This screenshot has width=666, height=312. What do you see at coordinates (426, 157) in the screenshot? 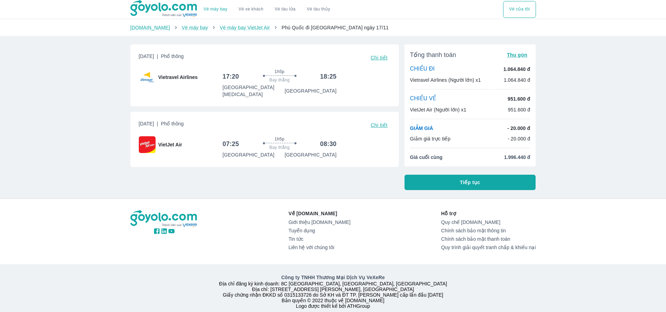
I see `span: Giá cuối cùng` at bounding box center [426, 157].